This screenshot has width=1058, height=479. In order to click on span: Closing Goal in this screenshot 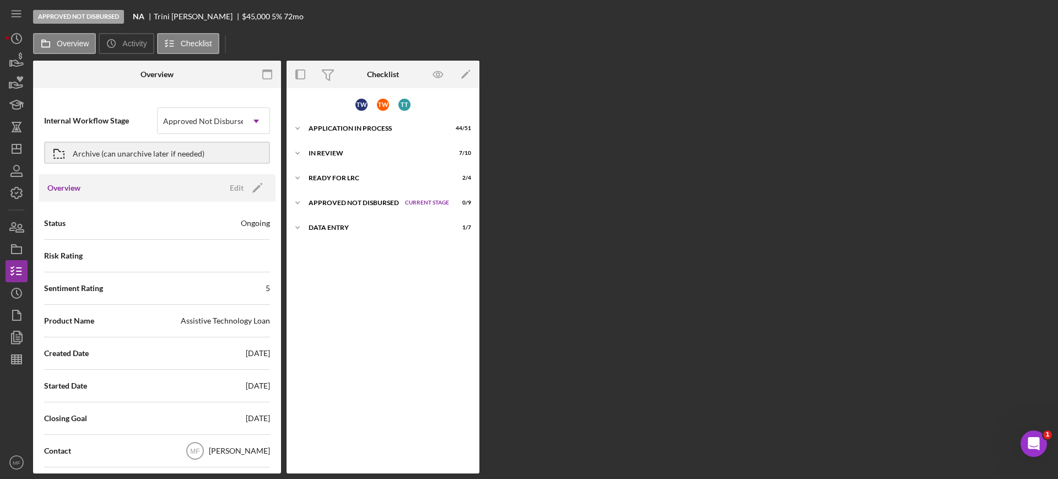, I will do `click(66, 418)`.